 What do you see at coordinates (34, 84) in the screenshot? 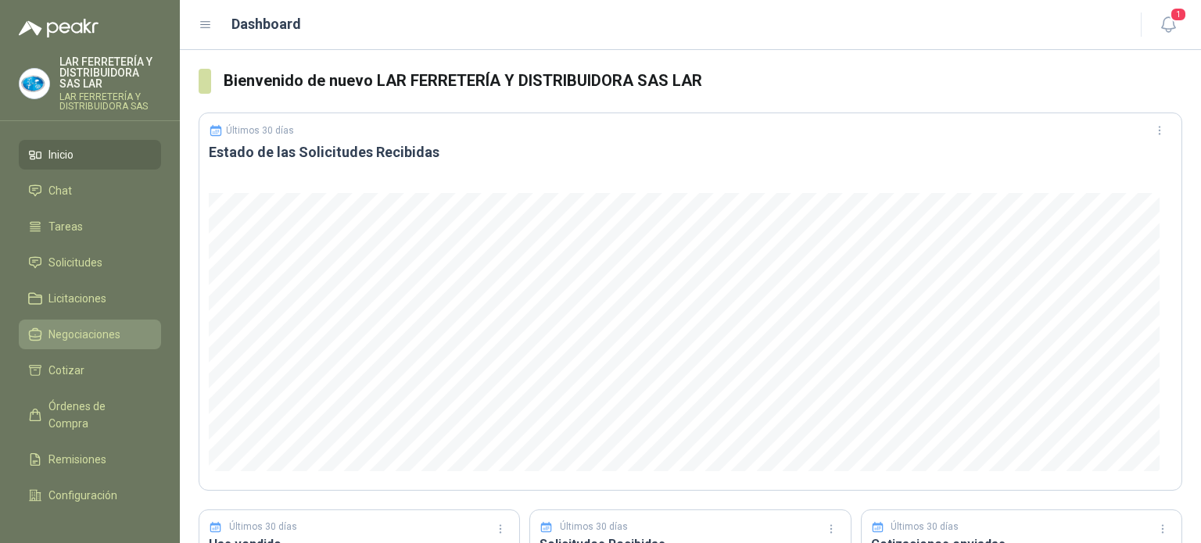
I see `img: Company Logo` at bounding box center [34, 84].